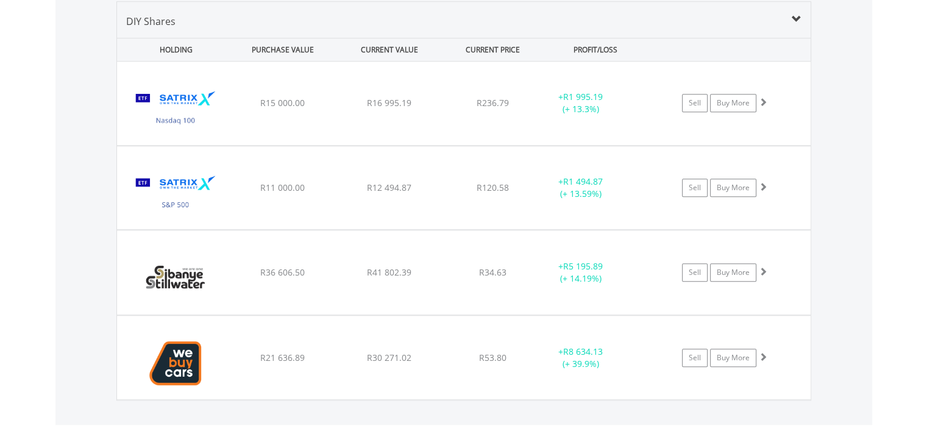  What do you see at coordinates (492, 49) in the screenshot?
I see `div: CURRENT PRICE` at bounding box center [492, 49].